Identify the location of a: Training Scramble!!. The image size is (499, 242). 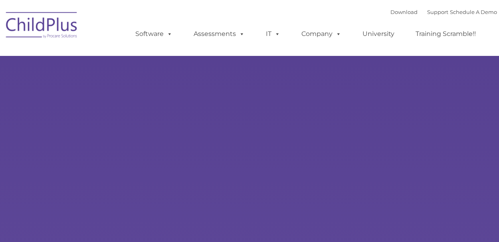
(446, 34).